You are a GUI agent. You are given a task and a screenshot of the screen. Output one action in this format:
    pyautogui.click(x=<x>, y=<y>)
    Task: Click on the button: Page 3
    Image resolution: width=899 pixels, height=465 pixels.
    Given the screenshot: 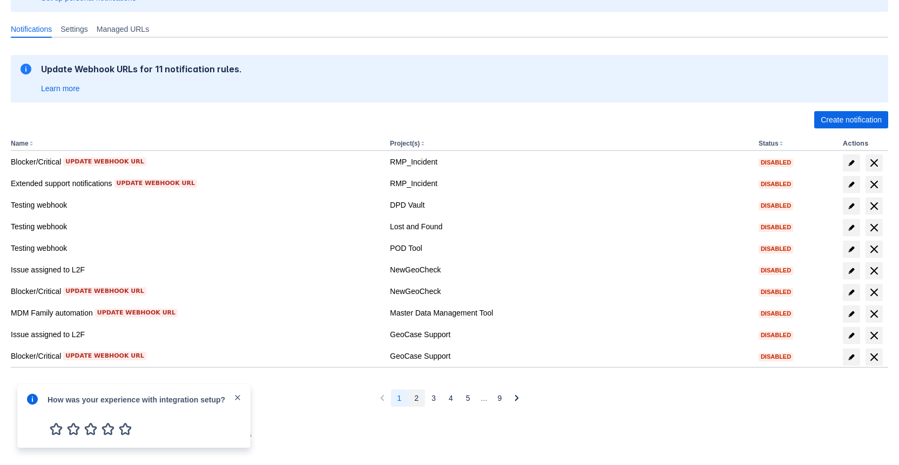 What is the action you would take?
    pyautogui.click(x=433, y=398)
    